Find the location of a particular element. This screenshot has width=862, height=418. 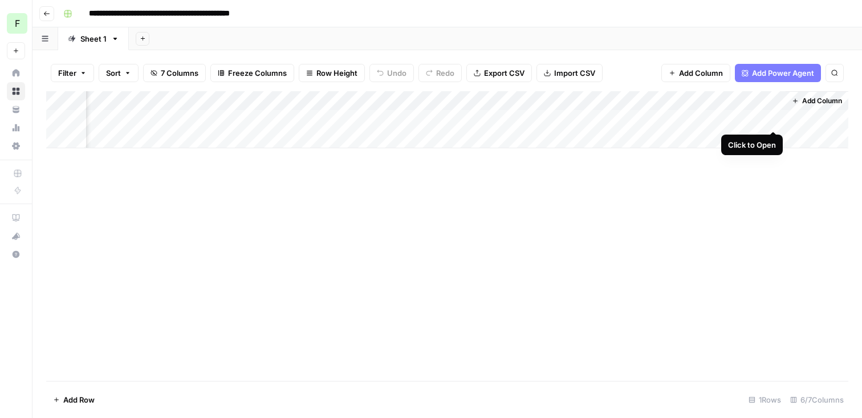

a: Home is located at coordinates (16, 73).